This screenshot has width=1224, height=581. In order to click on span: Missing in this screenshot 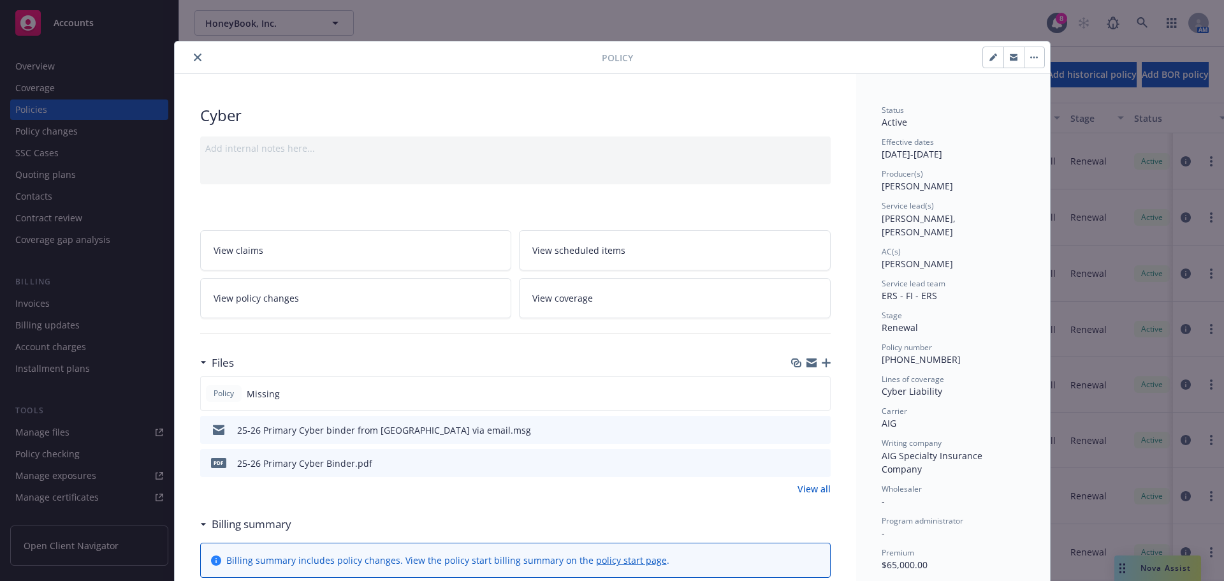, I will do `click(263, 393)`.